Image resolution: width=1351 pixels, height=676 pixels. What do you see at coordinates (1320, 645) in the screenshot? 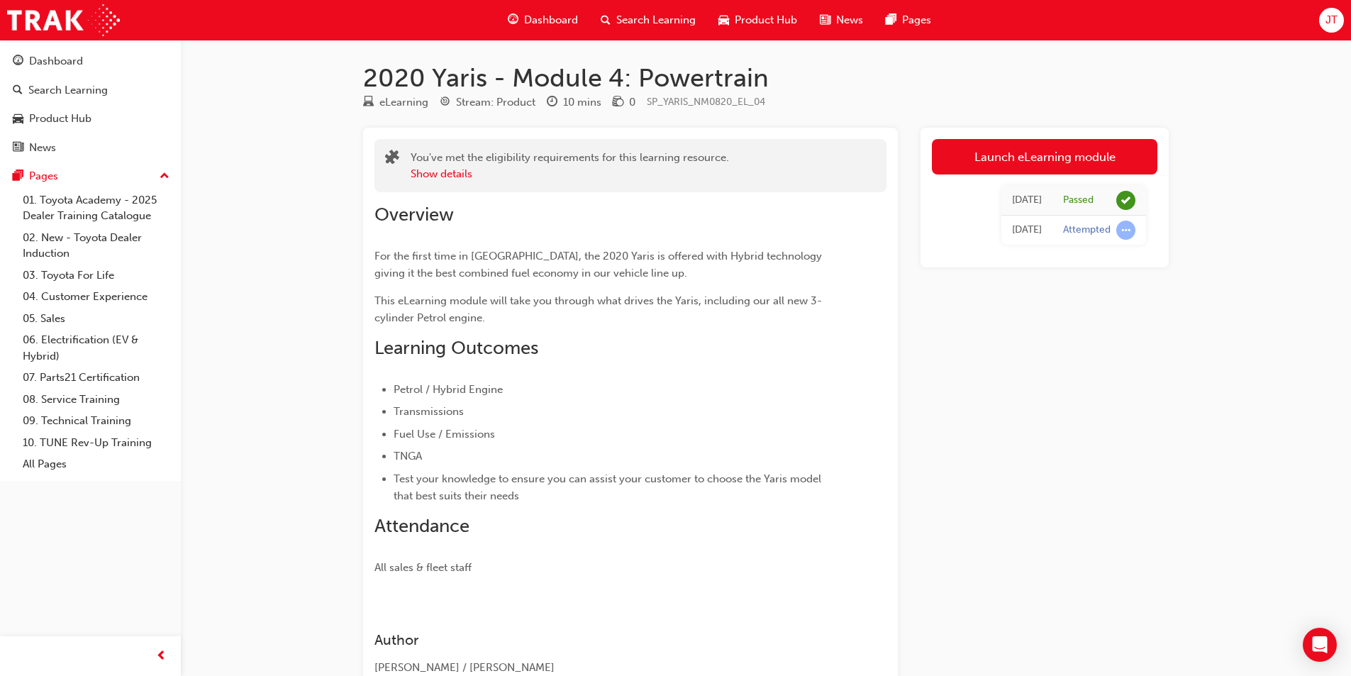
I see `div: Open Intercom Messenger` at bounding box center [1320, 645].